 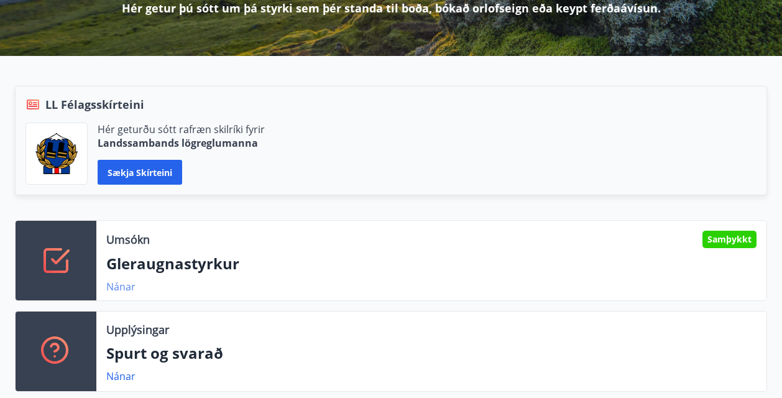 What do you see at coordinates (729, 239) in the screenshot?
I see `div: Samþykkt` at bounding box center [729, 239].